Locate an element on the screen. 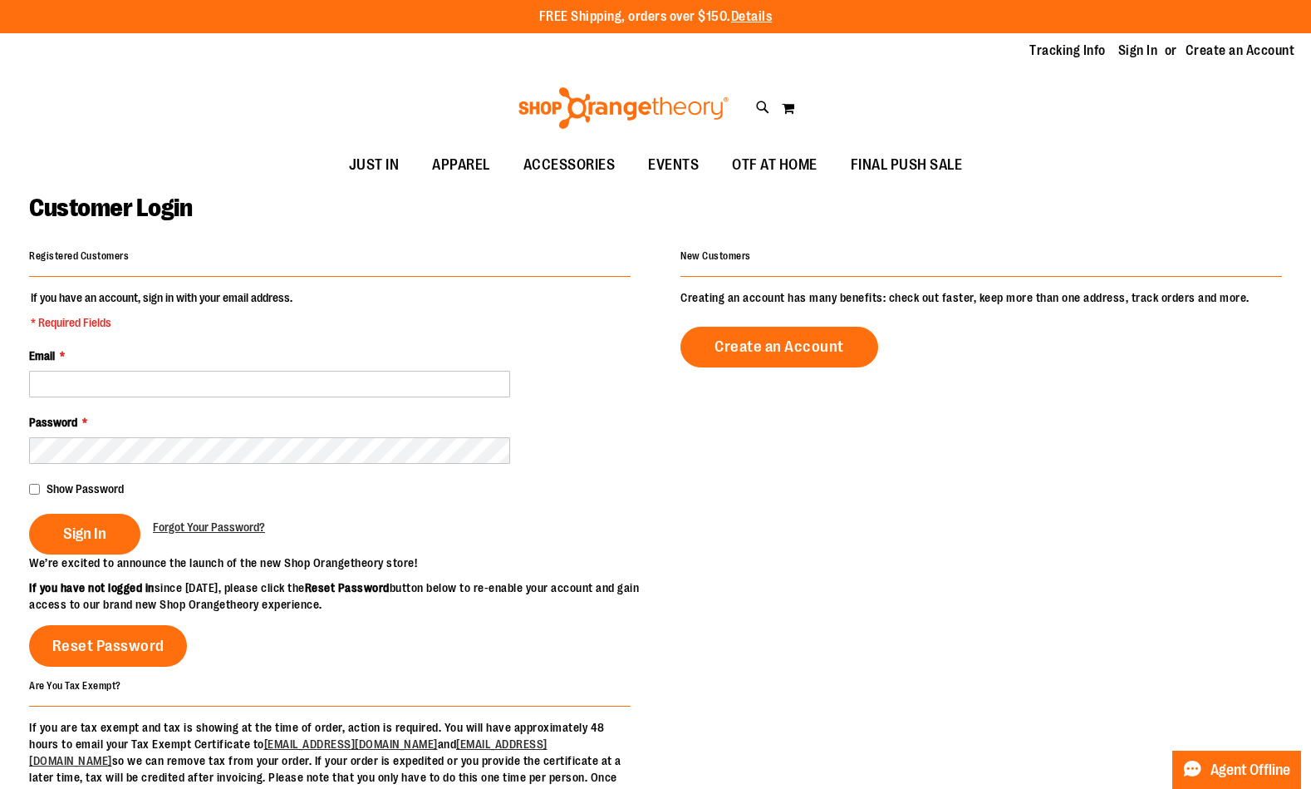 Image resolution: width=1311 pixels, height=789 pixels. strong: Are You Tax Exempt? is located at coordinates (75, 685).